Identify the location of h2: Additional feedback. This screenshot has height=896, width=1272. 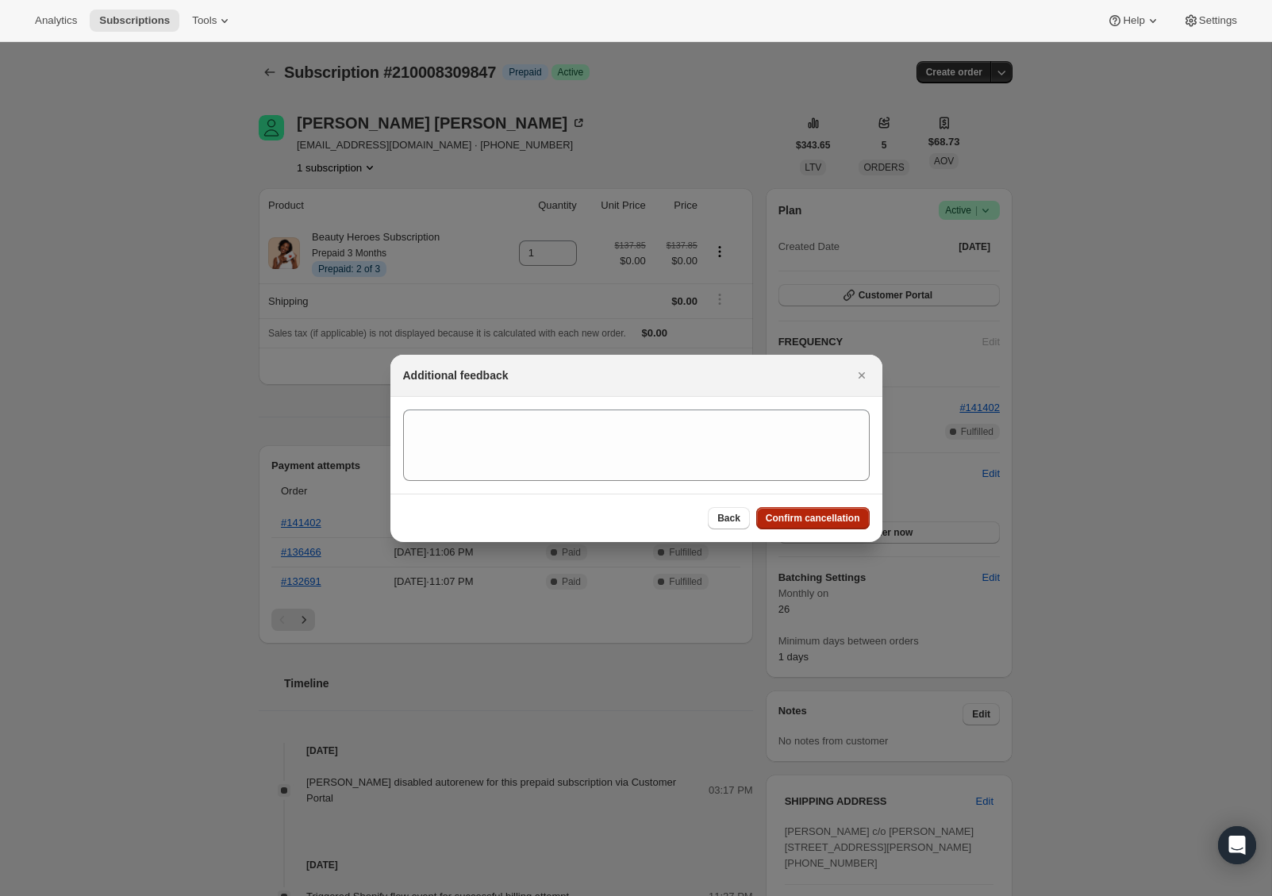
(456, 375).